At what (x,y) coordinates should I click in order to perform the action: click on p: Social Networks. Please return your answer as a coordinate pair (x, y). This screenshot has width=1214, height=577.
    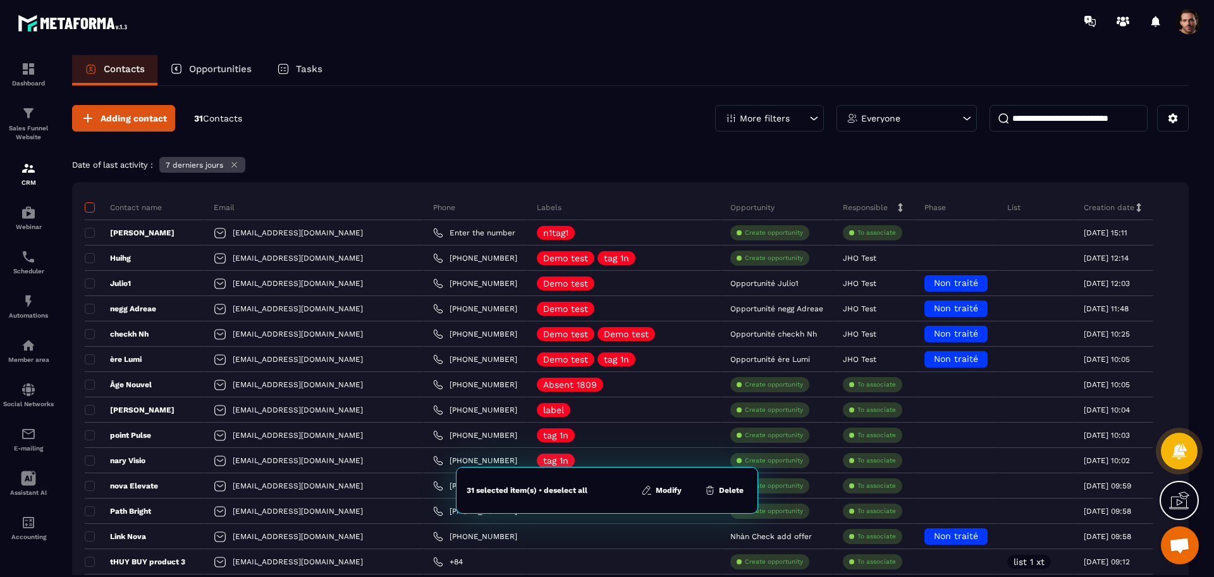
    Looking at the image, I should click on (28, 403).